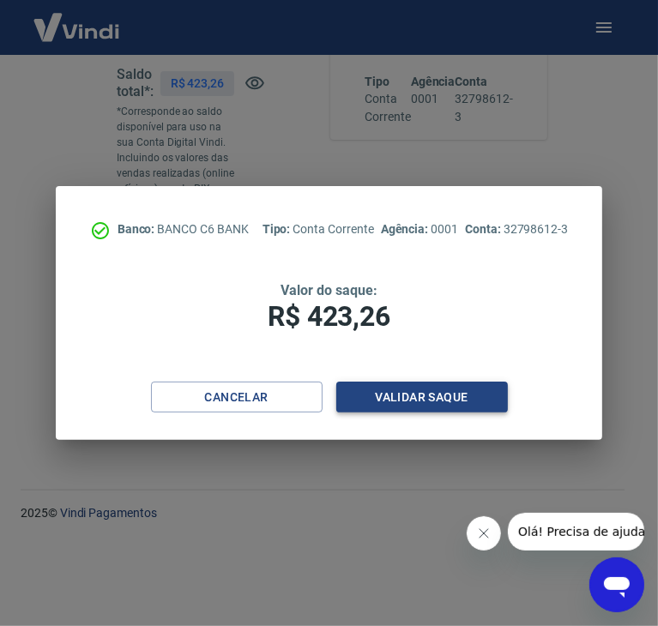 This screenshot has height=626, width=658. What do you see at coordinates (278, 229) in the screenshot?
I see `span: Tipo:` at bounding box center [278, 229].